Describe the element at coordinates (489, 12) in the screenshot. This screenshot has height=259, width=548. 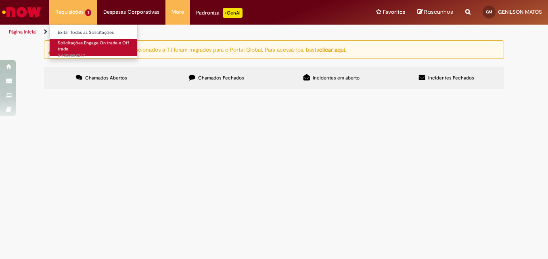
I see `span: GM` at that location.